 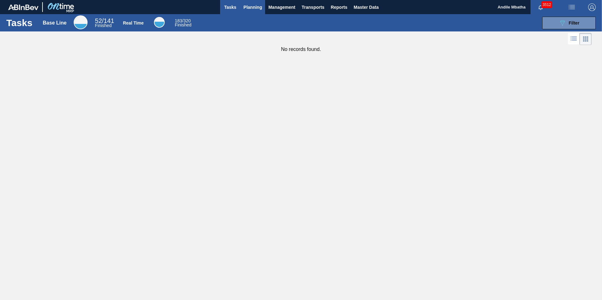 I want to click on img: TNhmsLtSVTkK8tSr43FrP2fwEKptu5GPRR3wAAAABJRU5ErkJggg==, so click(x=23, y=7).